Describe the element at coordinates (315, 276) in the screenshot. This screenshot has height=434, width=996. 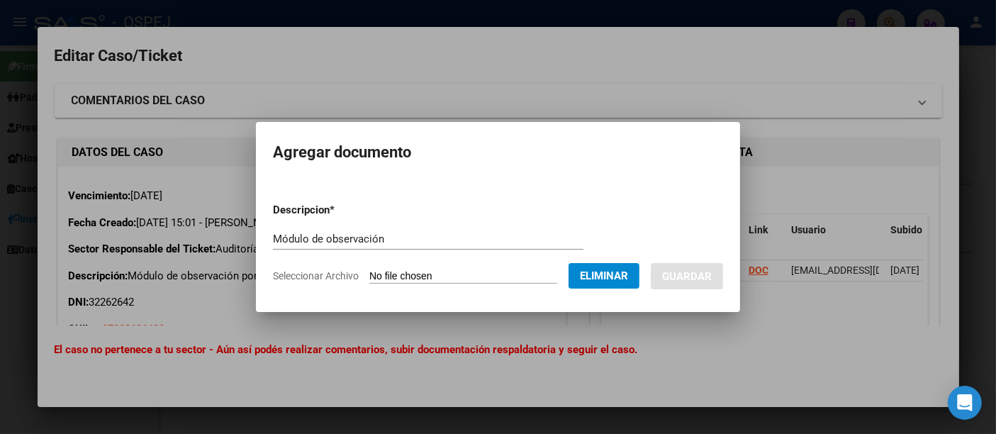
I see `span: Seleccionar Archivo` at that location.